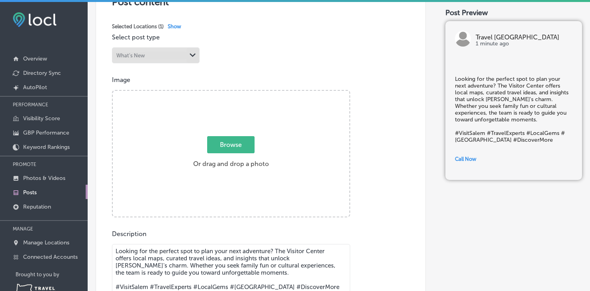 The width and height of the screenshot is (590, 291). Describe the element at coordinates (37, 207) in the screenshot. I see `p: Reputation` at that location.